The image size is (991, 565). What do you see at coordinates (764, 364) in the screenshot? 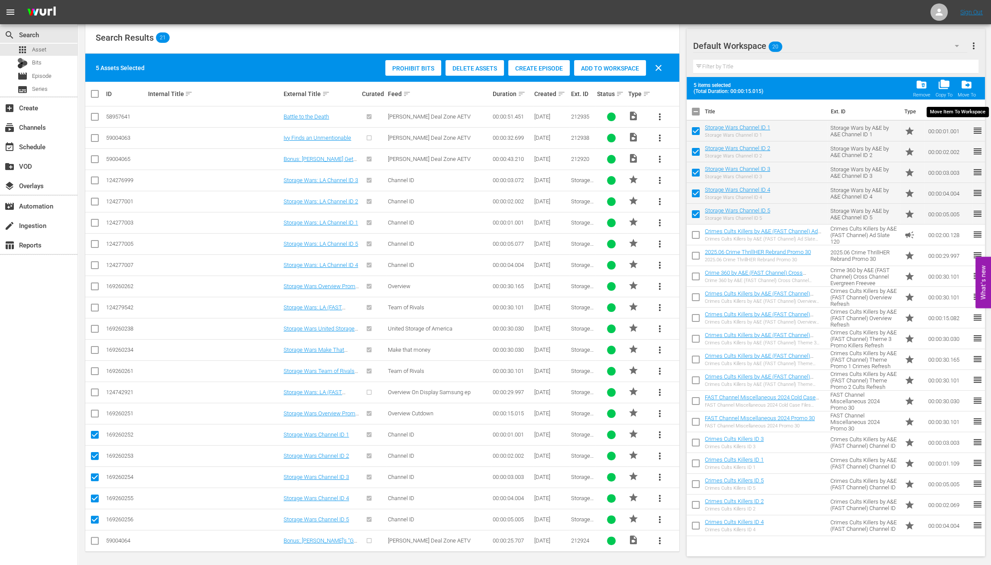
I see `div: Crimes Cults Killers by A&E (FAST Channel) Theme Promo 1 Crimes Refresh` at bounding box center [764, 364].